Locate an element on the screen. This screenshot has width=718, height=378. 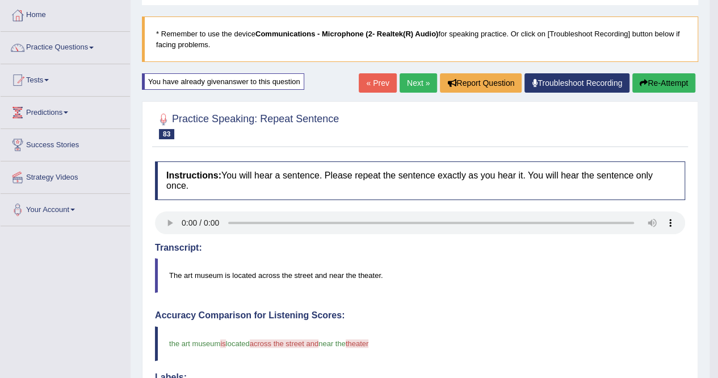
span: is is located at coordinates (223, 343).